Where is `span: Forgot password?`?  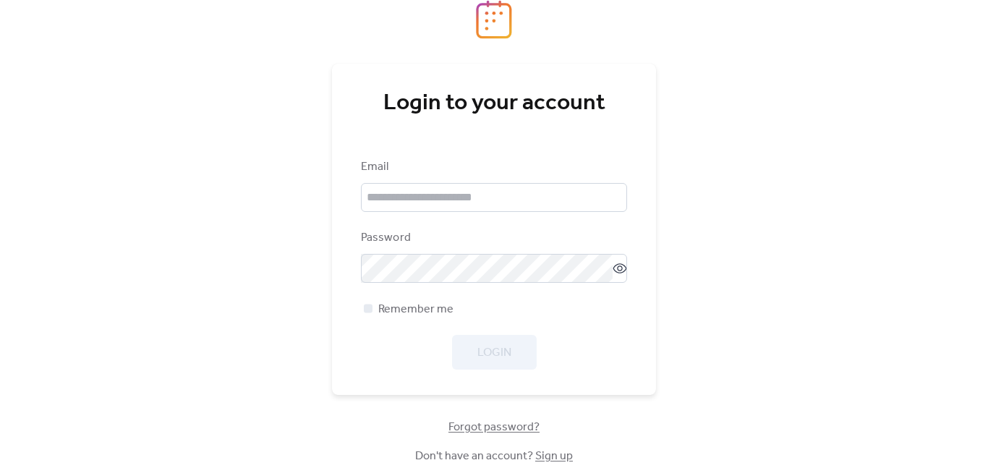
span: Forgot password? is located at coordinates (494, 428).